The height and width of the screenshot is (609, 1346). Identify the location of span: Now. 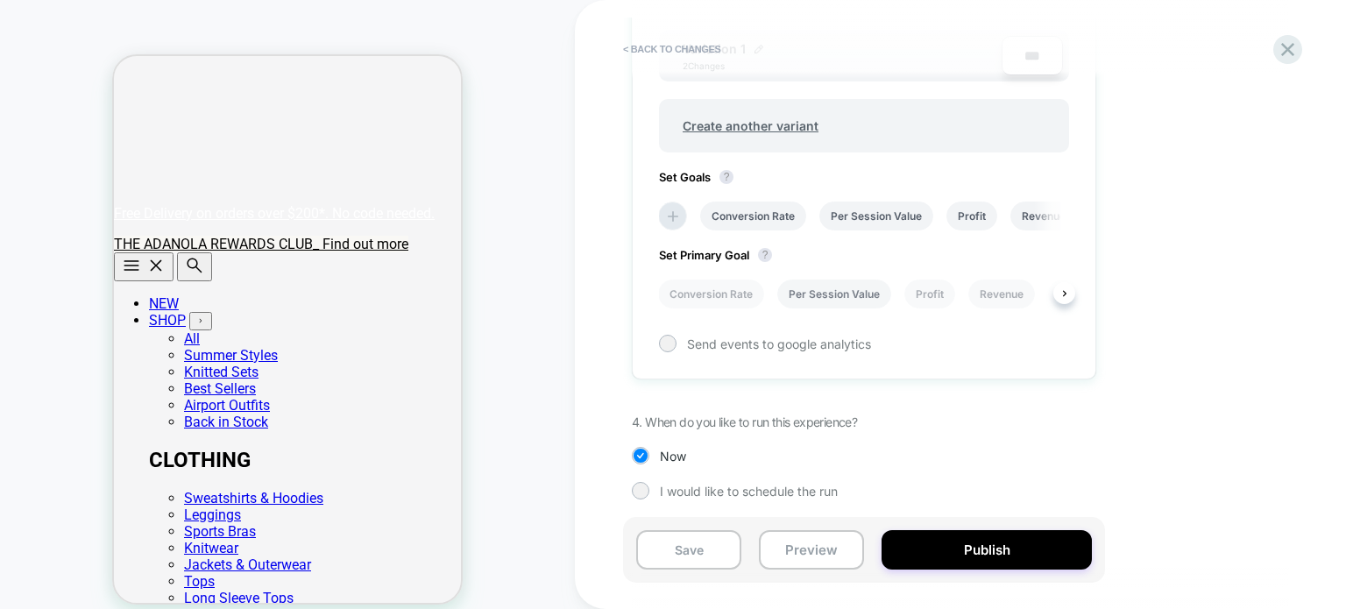
(673, 456).